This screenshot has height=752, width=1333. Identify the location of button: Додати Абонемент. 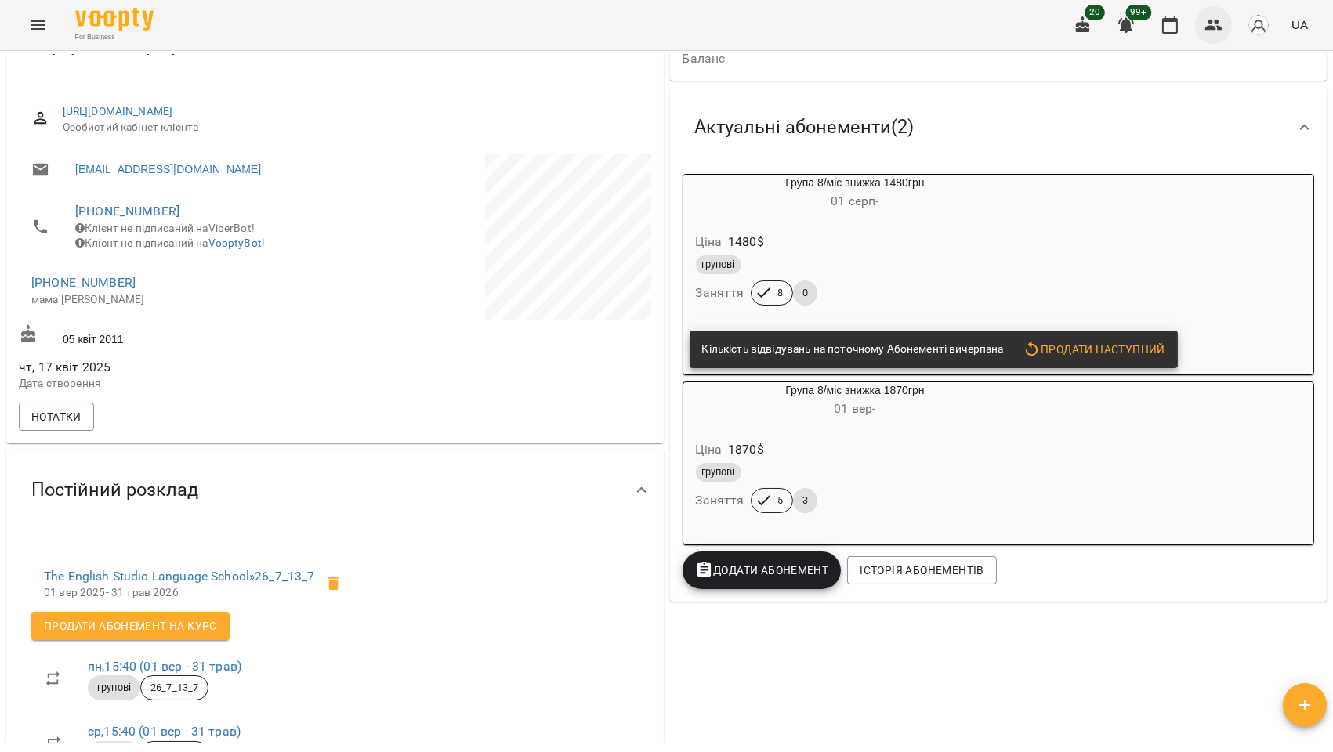
(762, 571).